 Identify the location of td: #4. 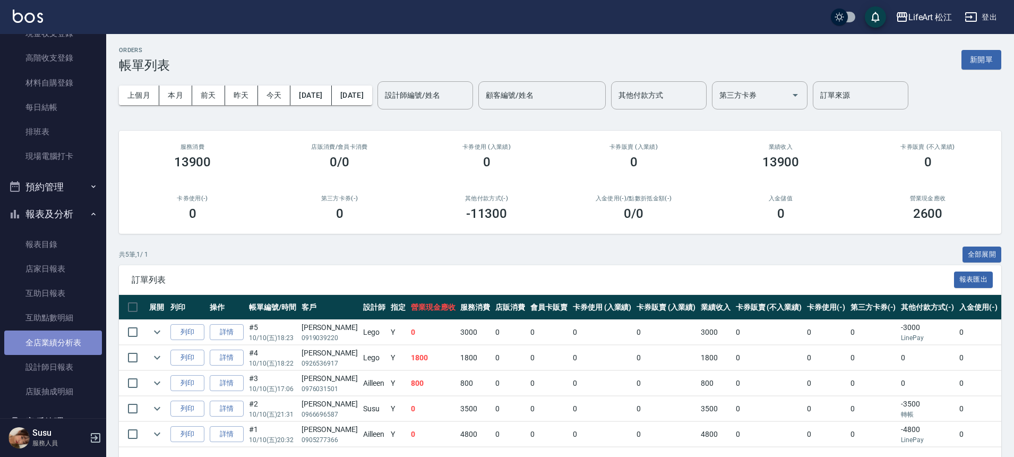
(272, 357).